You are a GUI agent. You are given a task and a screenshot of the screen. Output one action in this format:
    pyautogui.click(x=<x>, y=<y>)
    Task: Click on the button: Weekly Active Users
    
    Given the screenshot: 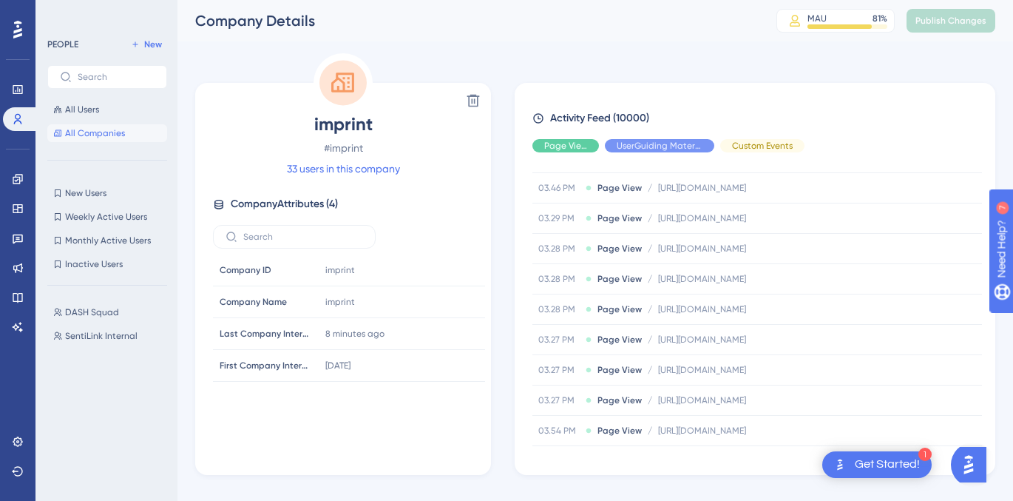 What is the action you would take?
    pyautogui.click(x=107, y=217)
    